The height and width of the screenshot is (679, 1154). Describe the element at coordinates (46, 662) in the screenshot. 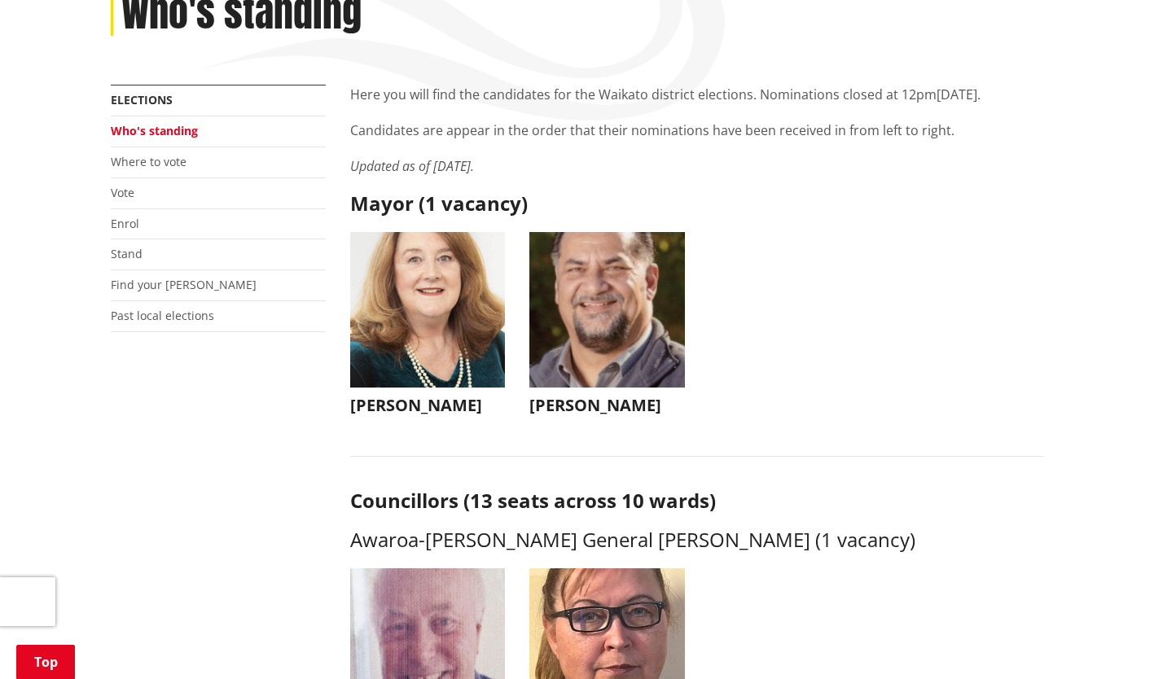

I see `a: Top` at that location.